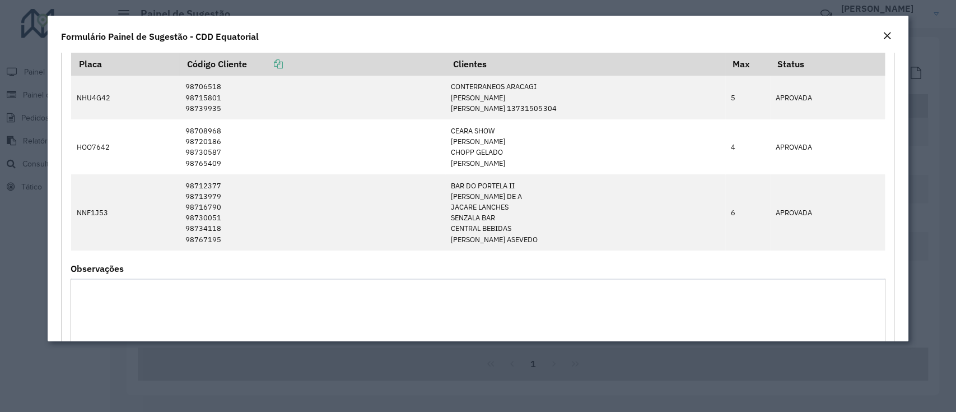 Image resolution: width=956 pixels, height=412 pixels. I want to click on button: Close, so click(887, 36).